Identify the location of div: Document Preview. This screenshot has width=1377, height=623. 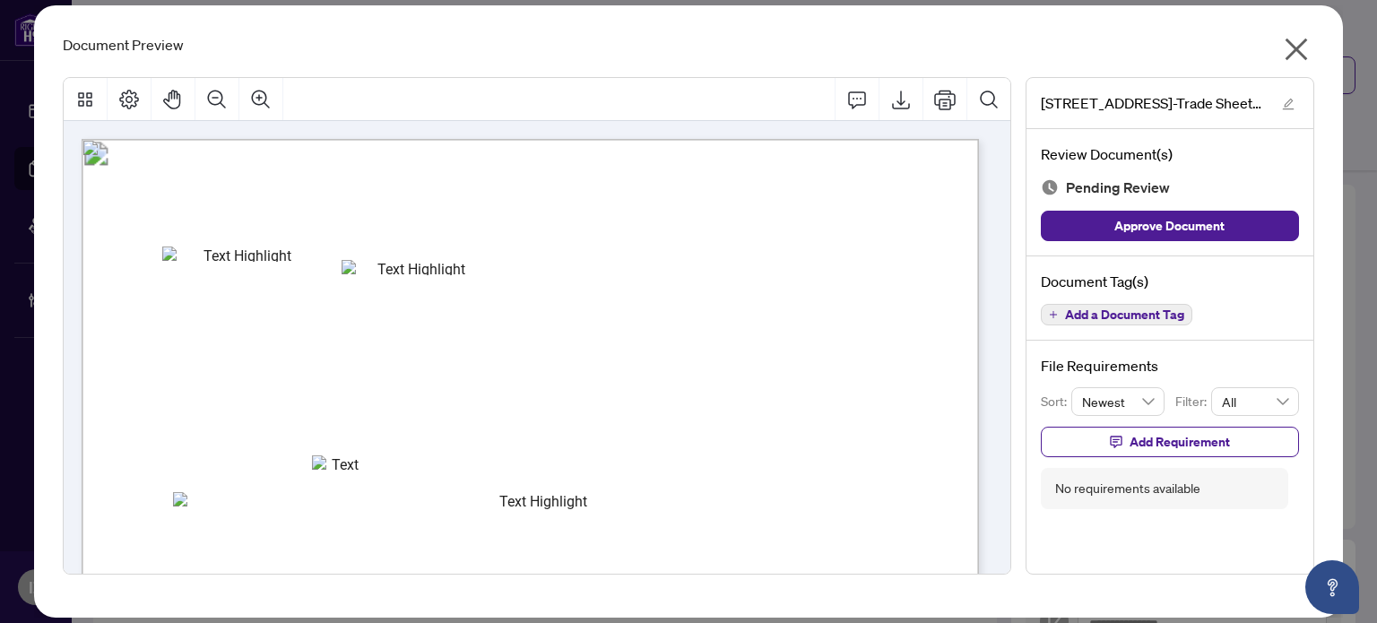
(687, 45).